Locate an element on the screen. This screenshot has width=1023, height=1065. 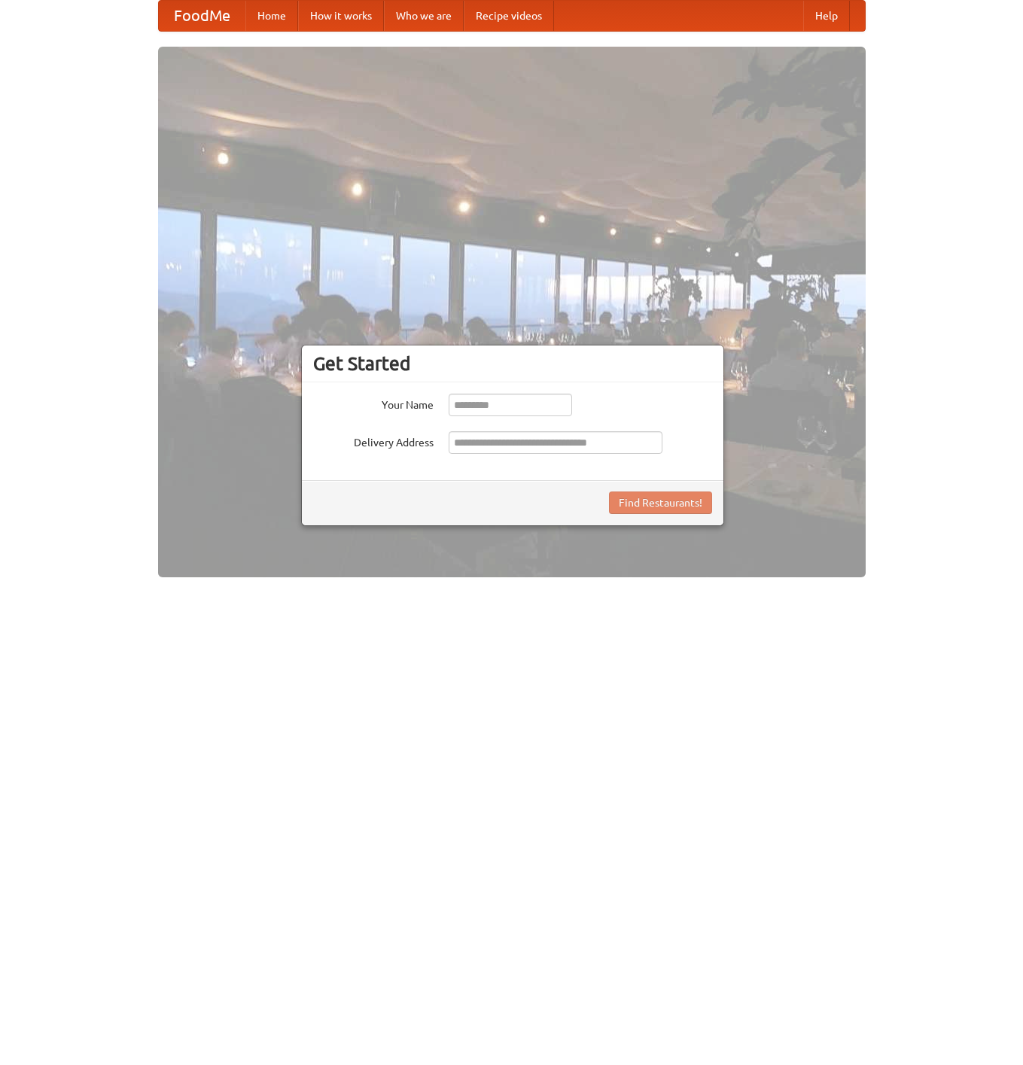
label: Delivery Address is located at coordinates (373, 440).